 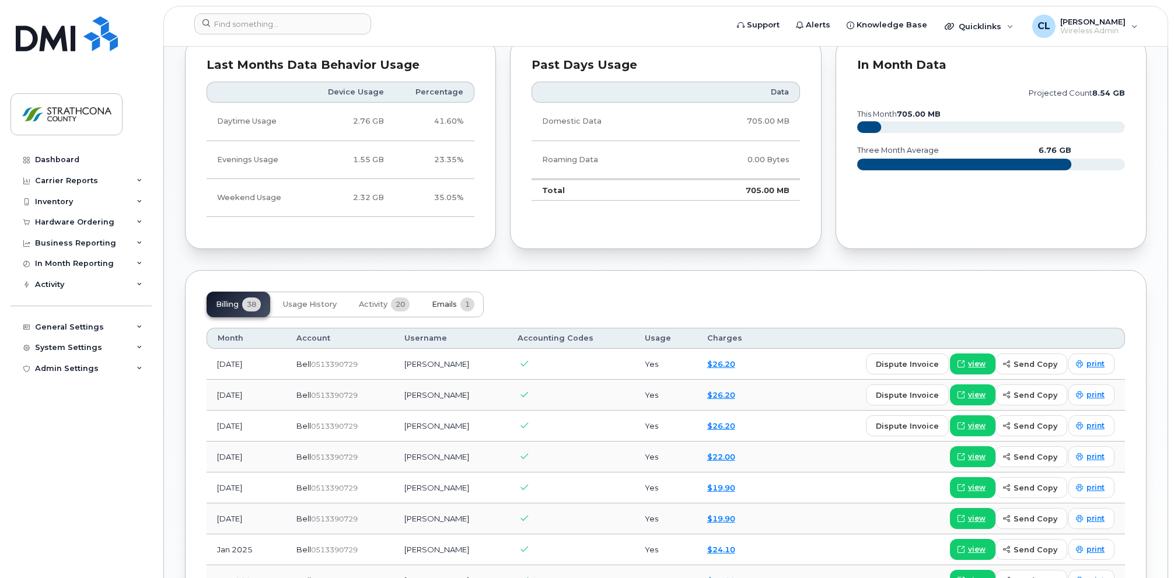 I want to click on span: Knowledge Base, so click(x=891, y=25).